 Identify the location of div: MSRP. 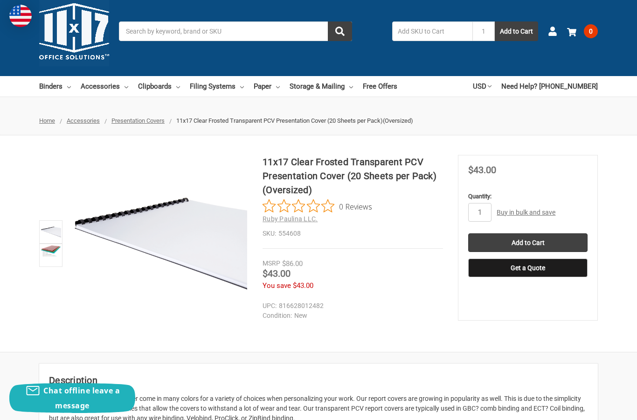
(272, 263).